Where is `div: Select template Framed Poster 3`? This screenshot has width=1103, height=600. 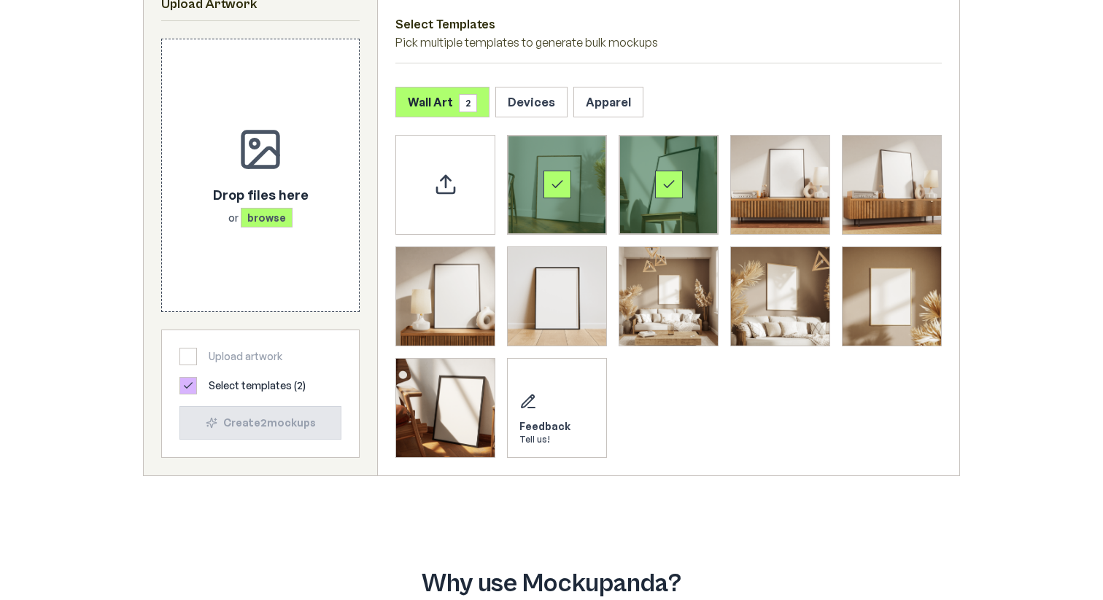
div: Select template Framed Poster 3 is located at coordinates (779, 184).